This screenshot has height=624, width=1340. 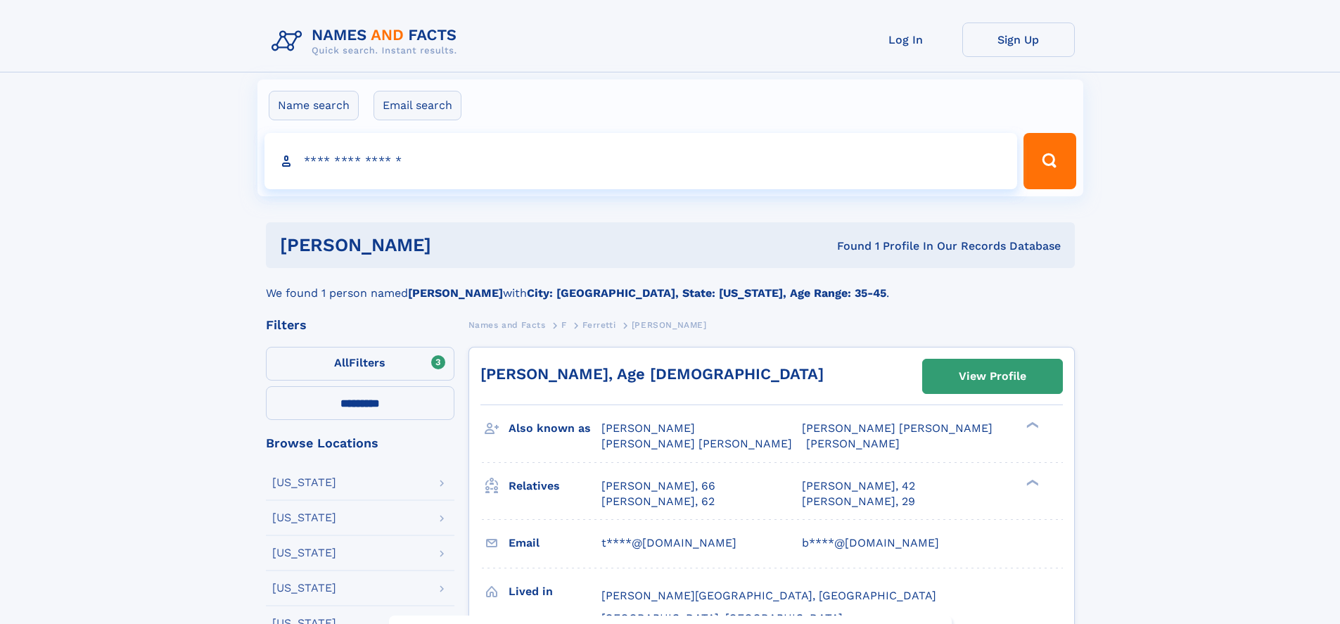 I want to click on label: Filters, so click(x=360, y=364).